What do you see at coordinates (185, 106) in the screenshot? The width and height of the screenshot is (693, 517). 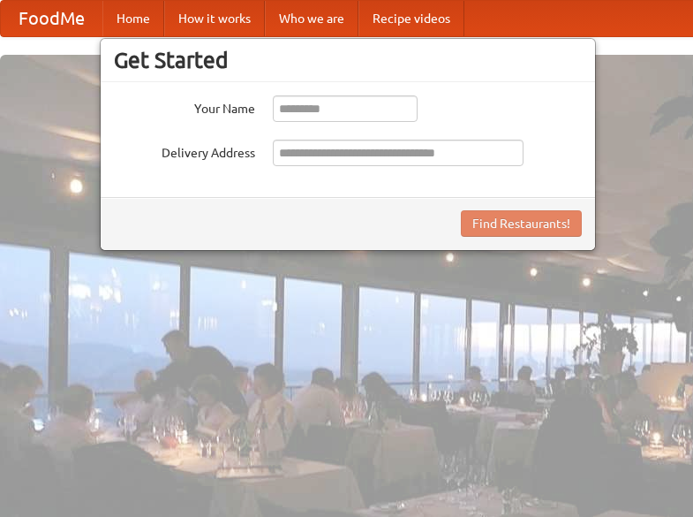 I see `label: Your Name` at bounding box center [185, 106].